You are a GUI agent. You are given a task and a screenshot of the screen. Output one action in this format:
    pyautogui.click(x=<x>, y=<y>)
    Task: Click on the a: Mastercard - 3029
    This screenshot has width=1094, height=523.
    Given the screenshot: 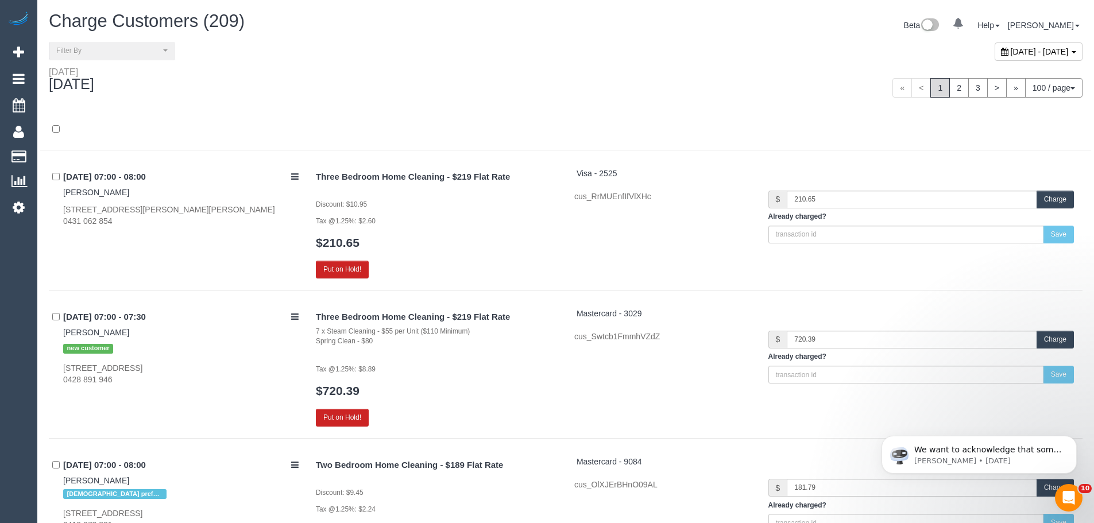 What is the action you would take?
    pyautogui.click(x=610, y=314)
    